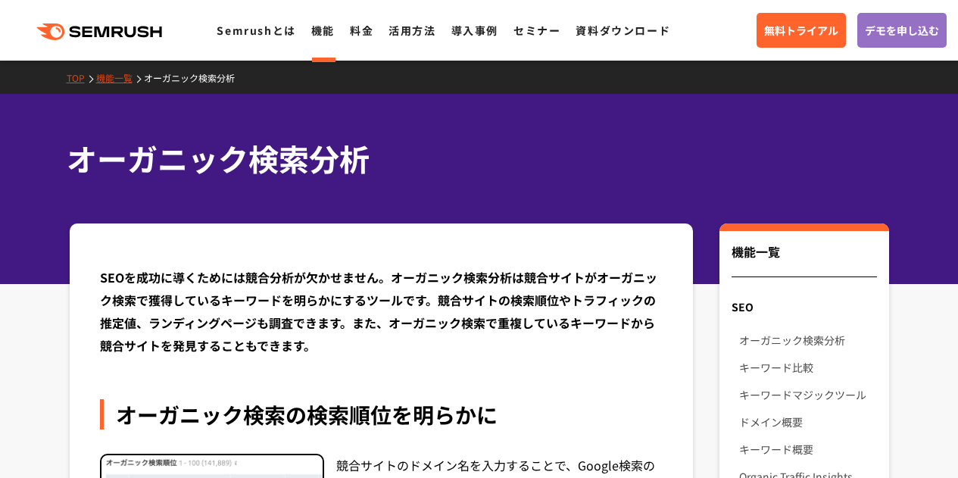 The width and height of the screenshot is (958, 478). I want to click on a: Semrushとは, so click(256, 30).